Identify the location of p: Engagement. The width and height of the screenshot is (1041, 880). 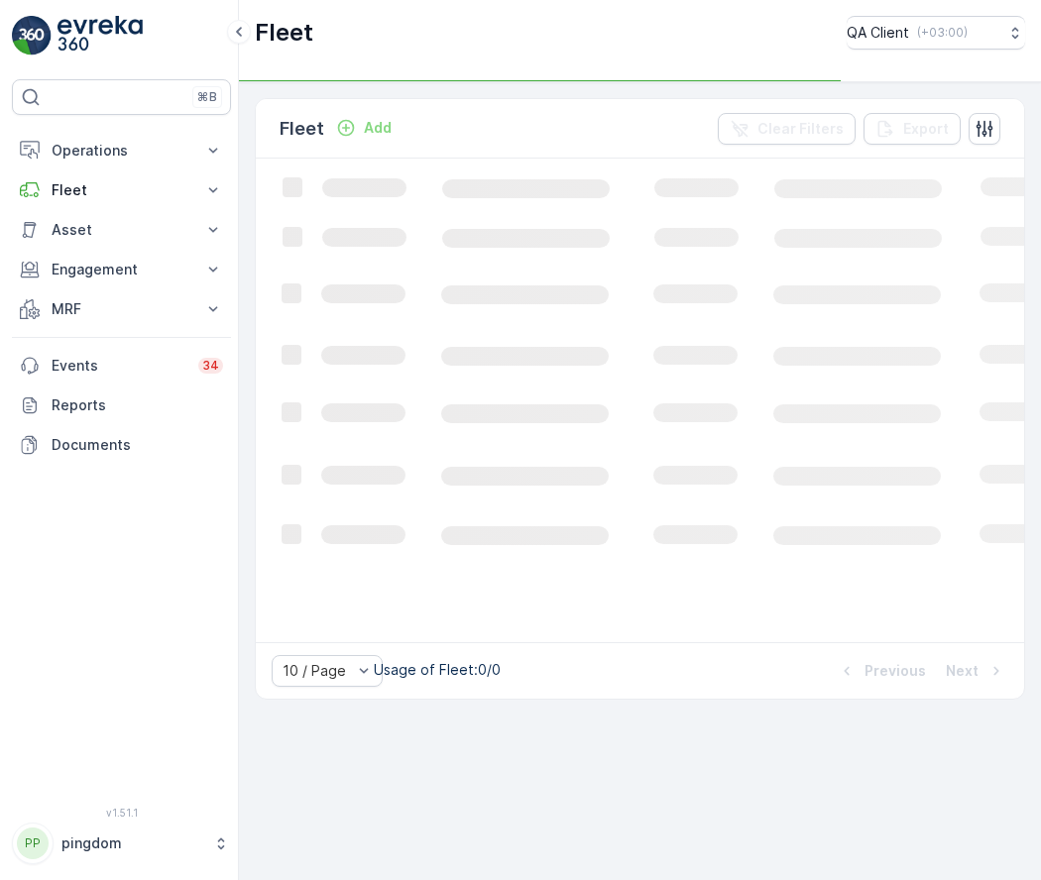
(121, 270).